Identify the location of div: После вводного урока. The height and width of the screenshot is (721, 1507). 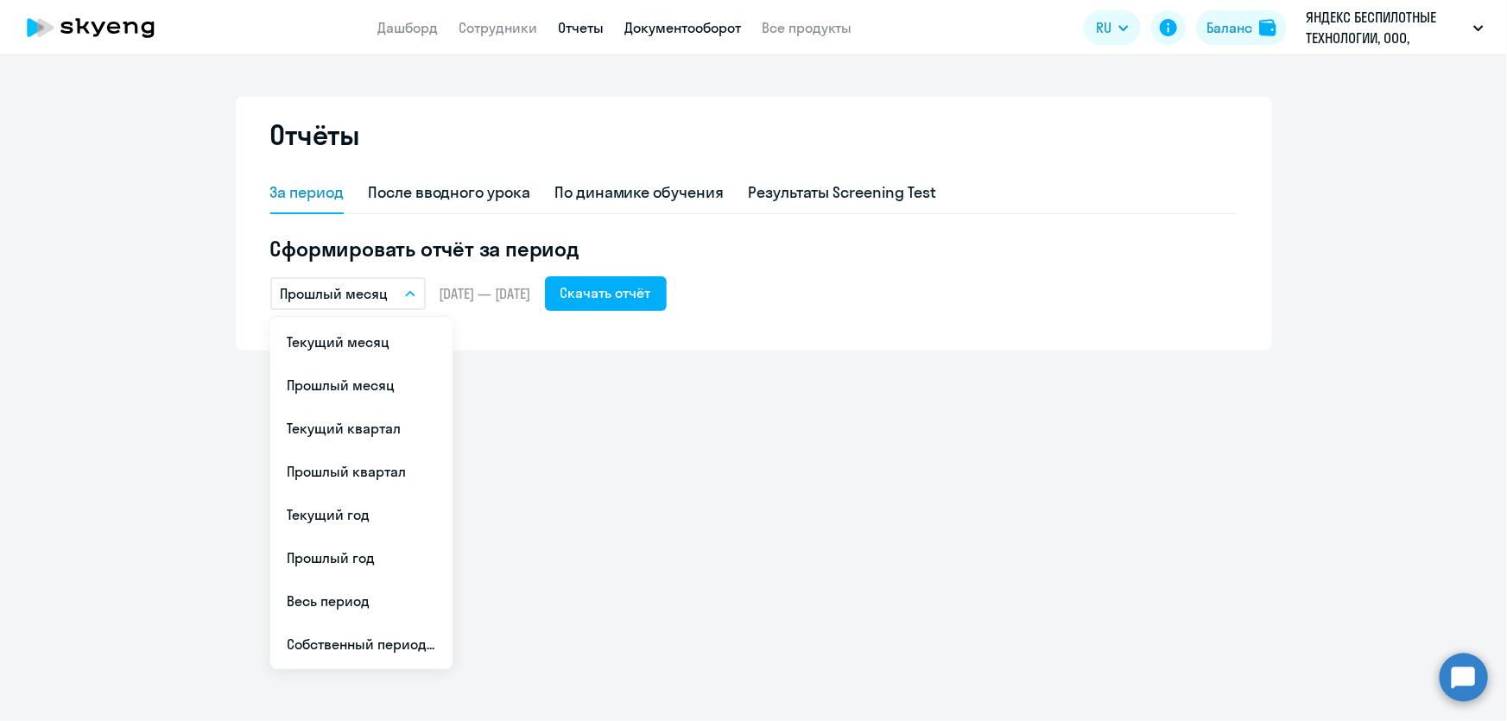
(449, 193).